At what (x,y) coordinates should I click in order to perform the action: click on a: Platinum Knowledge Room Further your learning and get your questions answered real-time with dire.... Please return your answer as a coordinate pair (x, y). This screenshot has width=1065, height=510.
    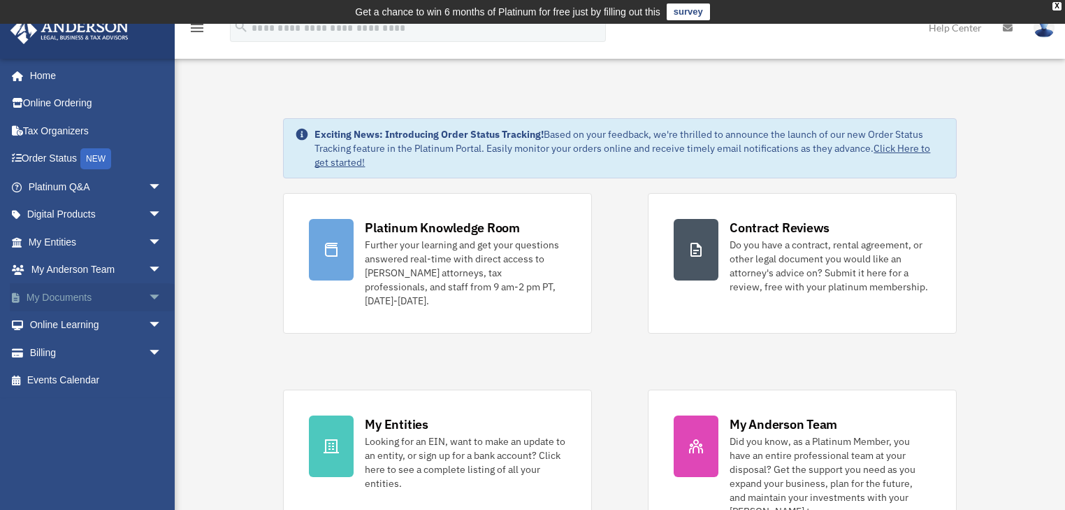
    Looking at the image, I should click on (438, 263).